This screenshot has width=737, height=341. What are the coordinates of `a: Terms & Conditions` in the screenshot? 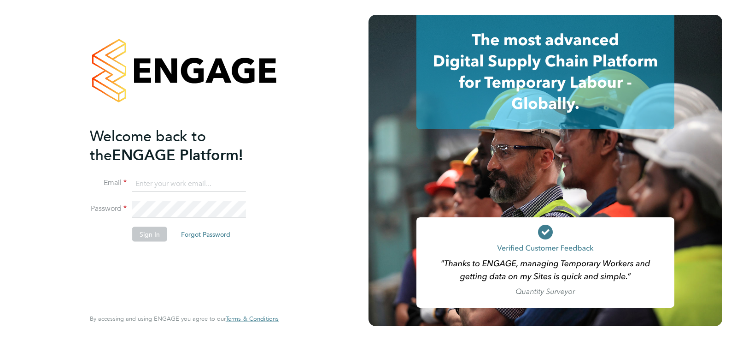 It's located at (252, 318).